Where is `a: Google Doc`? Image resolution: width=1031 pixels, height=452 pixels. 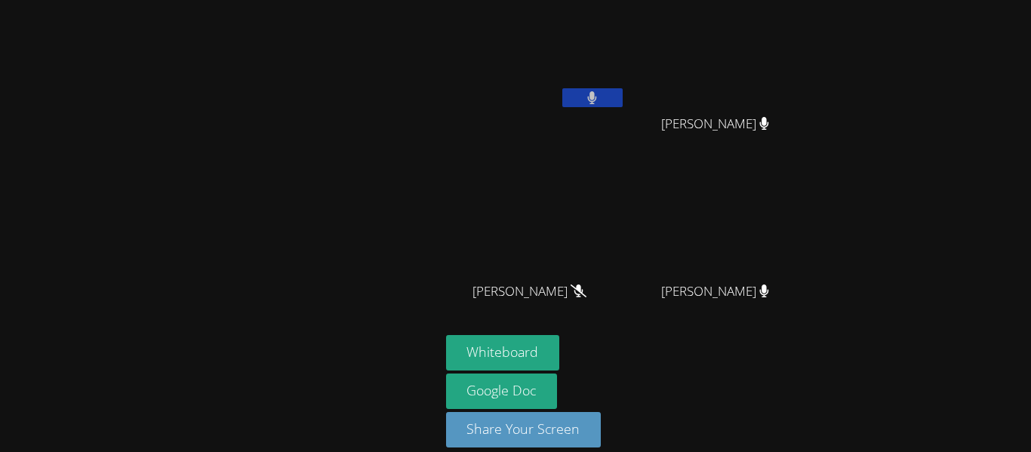
a: Google Doc is located at coordinates (502, 391).